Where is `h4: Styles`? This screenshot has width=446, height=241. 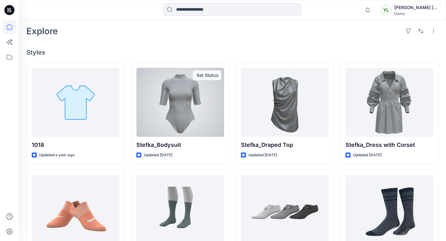 h4: Styles is located at coordinates (232, 52).